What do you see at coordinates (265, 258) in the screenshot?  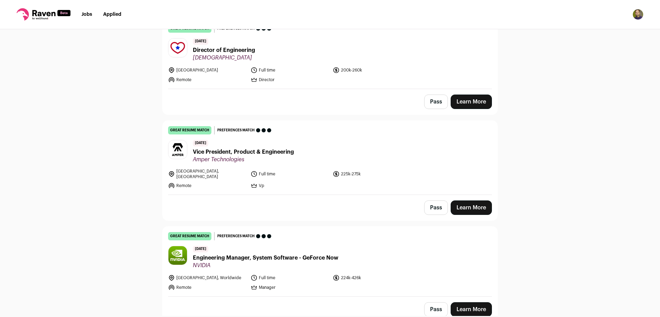 I see `span: Engineering Manager, System Software - GeForce Now` at bounding box center [265, 258].